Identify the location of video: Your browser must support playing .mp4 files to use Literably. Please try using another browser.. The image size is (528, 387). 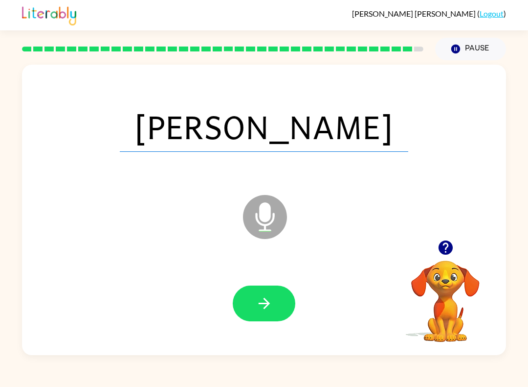
(446, 294).